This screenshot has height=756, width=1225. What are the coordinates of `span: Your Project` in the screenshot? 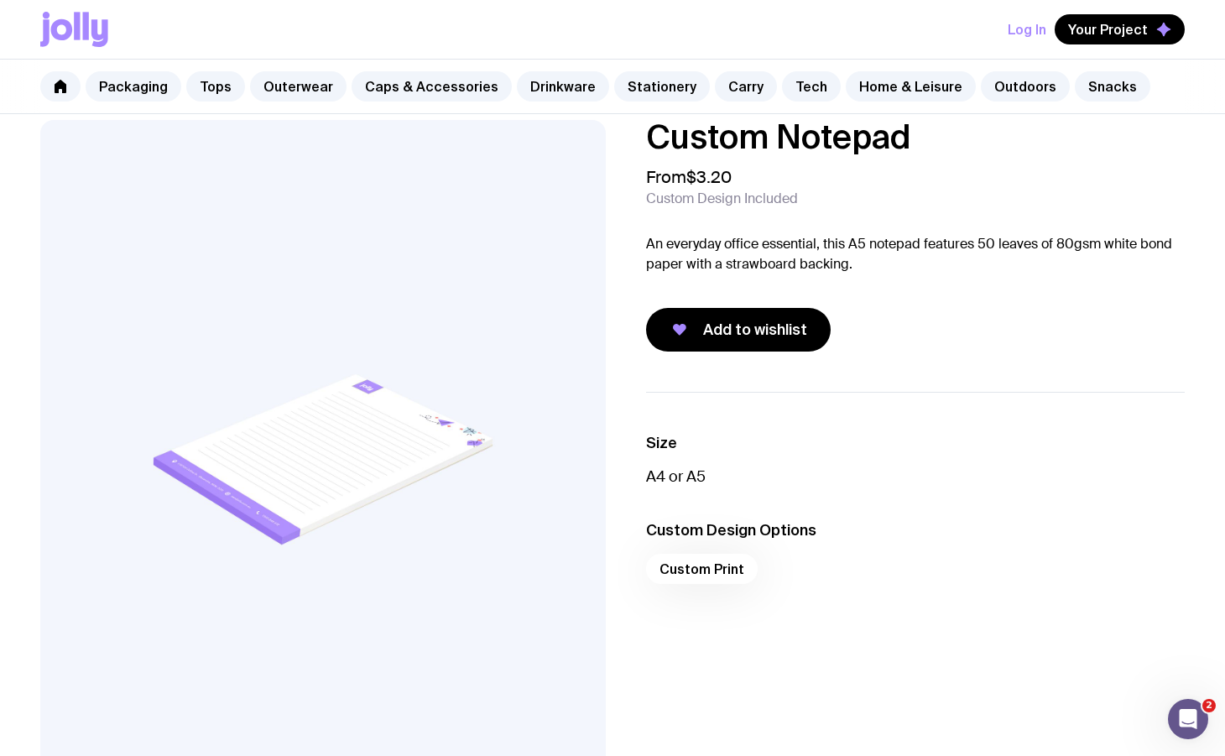 It's located at (1108, 29).